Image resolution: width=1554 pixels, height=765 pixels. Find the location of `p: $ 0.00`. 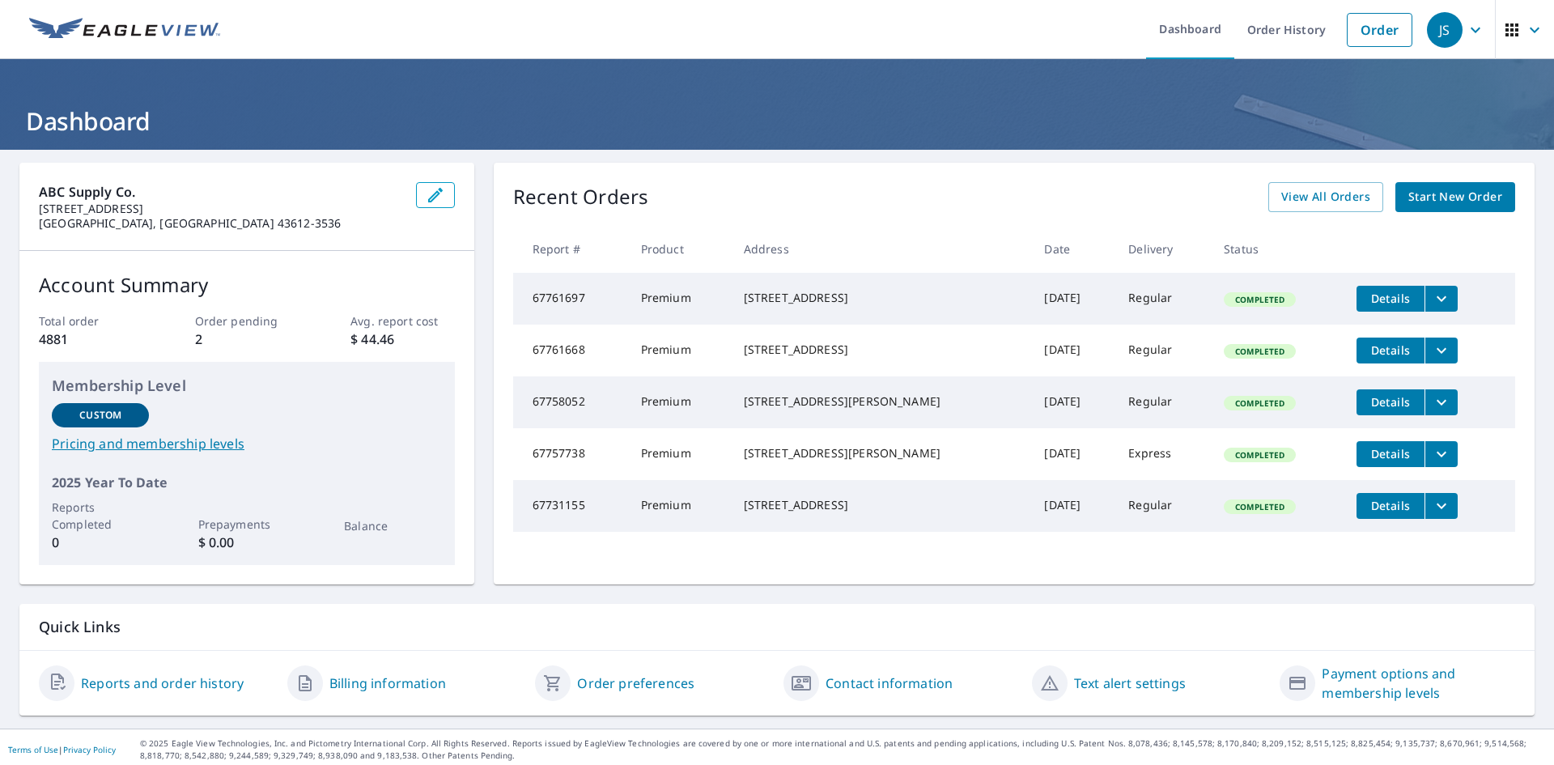

p: $ 0.00 is located at coordinates (247, 542).